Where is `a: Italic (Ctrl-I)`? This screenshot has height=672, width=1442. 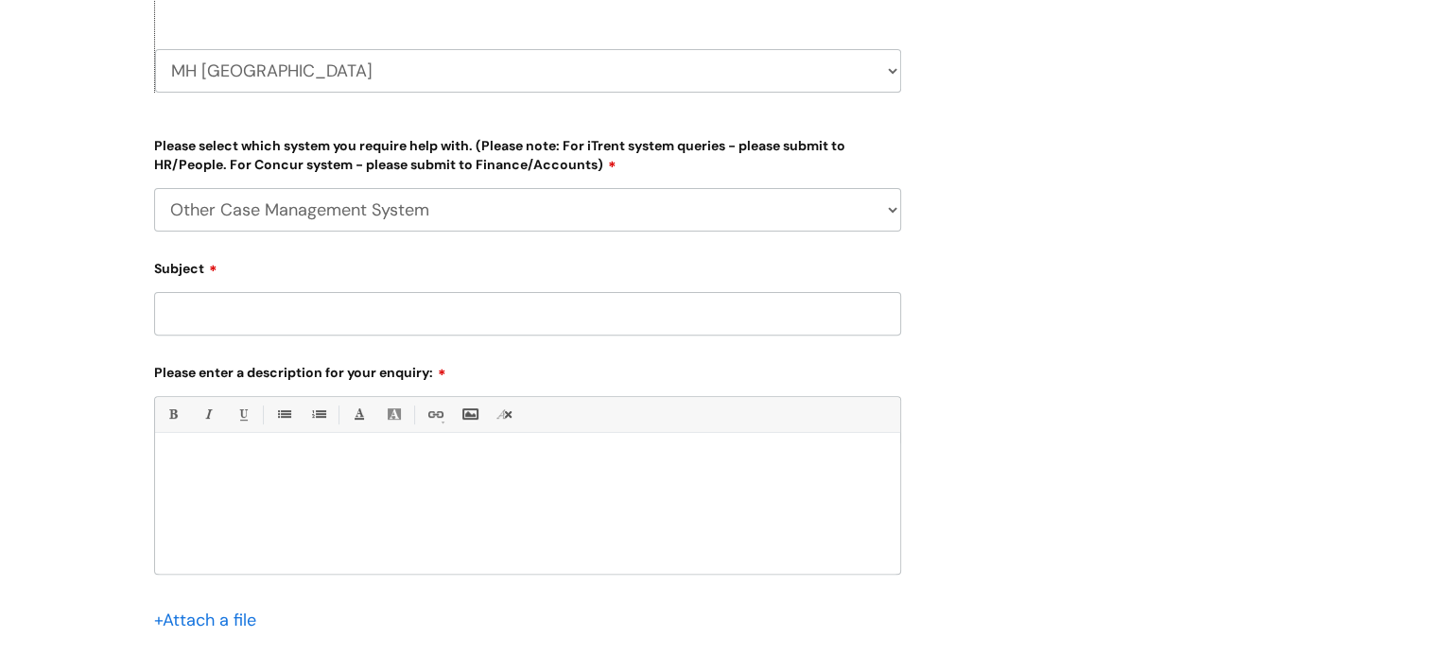
a: Italic (Ctrl-I) is located at coordinates (207, 414).